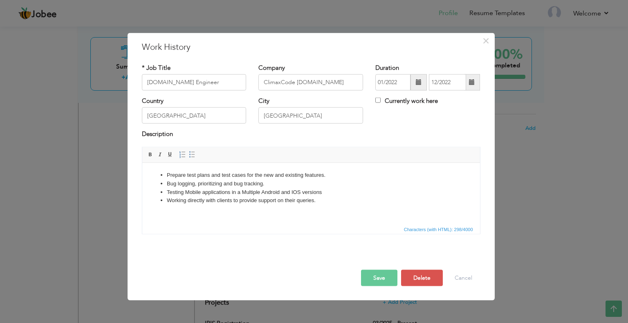  I want to click on span: Characters (with HTML): 298/4000, so click(438, 229).